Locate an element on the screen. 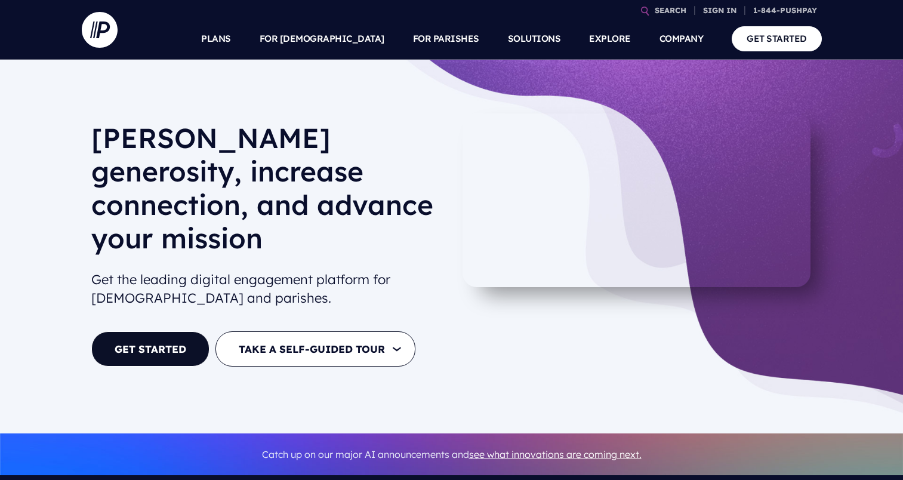  a: FOR PARISHES is located at coordinates (446, 39).